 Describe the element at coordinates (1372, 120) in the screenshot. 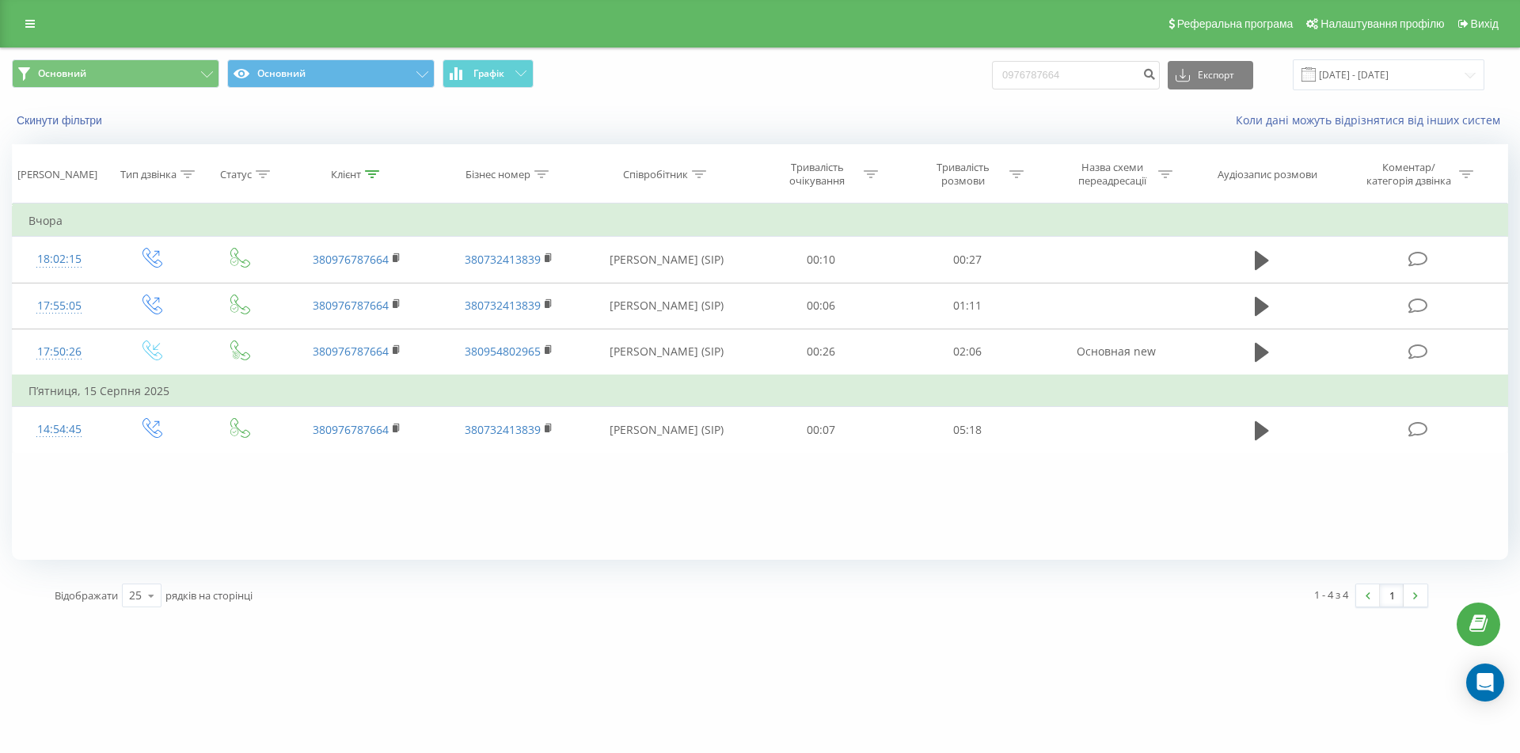

I see `a: Коли дані можуть відрізнятися вiд інших систем` at that location.